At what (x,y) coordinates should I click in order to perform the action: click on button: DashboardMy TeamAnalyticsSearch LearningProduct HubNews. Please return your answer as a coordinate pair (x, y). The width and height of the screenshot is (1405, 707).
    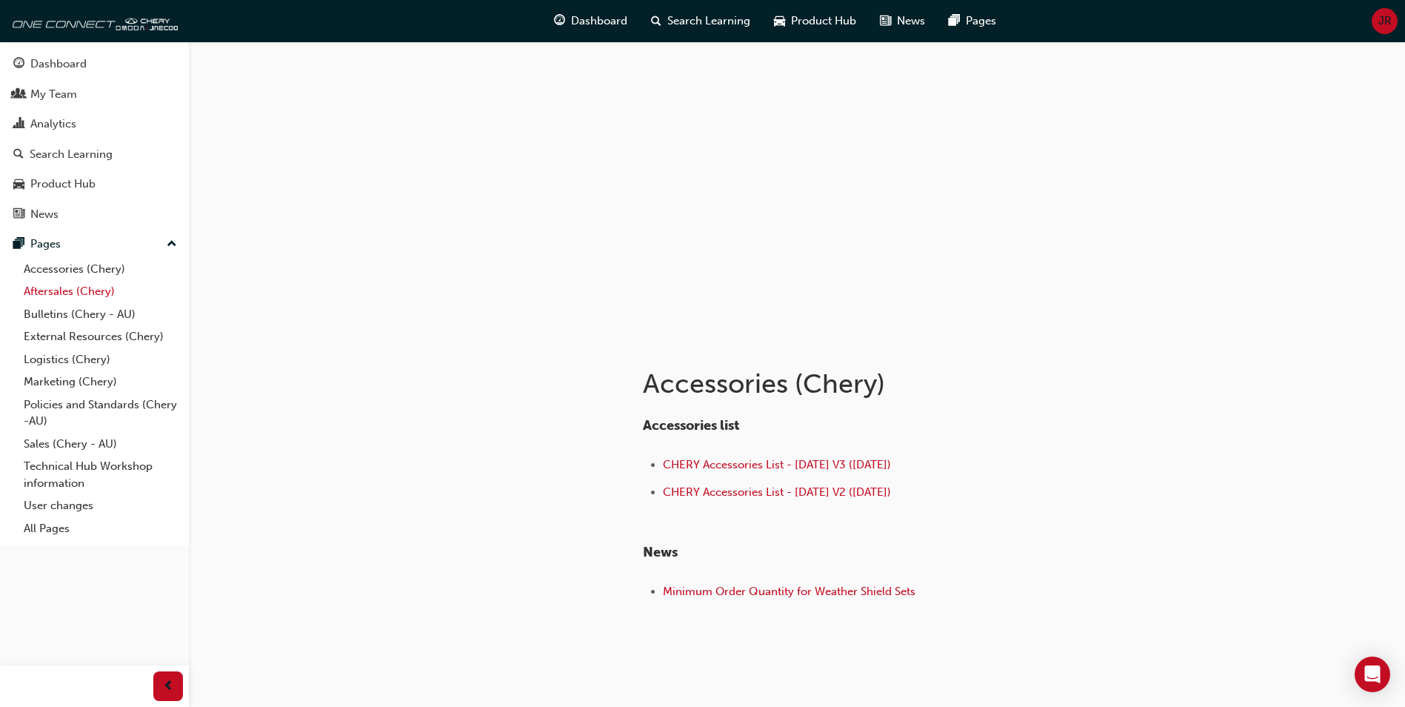
    Looking at the image, I should click on (94, 138).